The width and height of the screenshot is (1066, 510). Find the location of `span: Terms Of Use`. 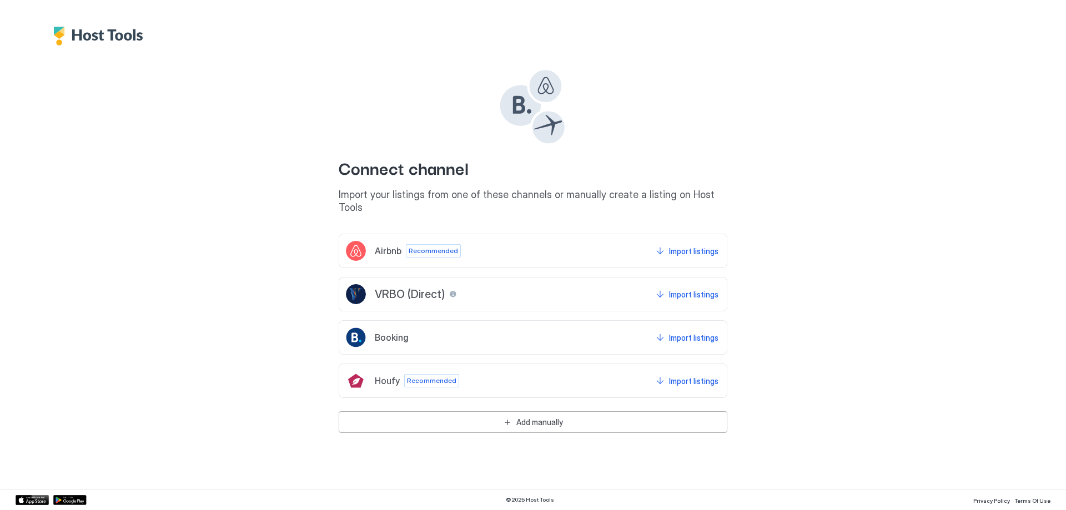

span: Terms Of Use is located at coordinates (1033, 501).